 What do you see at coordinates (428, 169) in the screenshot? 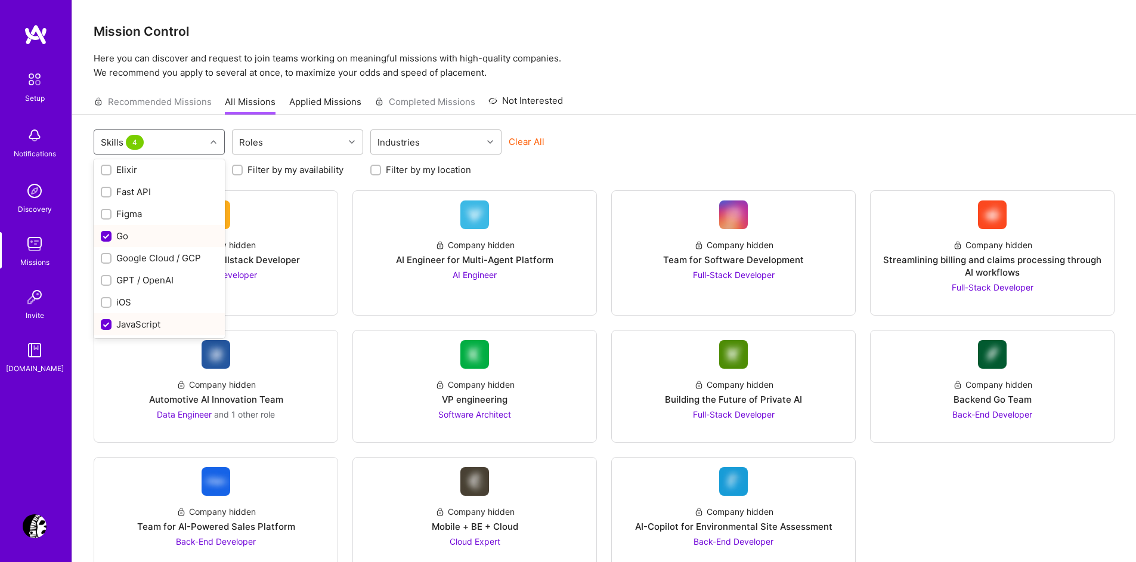
I see `label: Filter by my location` at bounding box center [428, 169].